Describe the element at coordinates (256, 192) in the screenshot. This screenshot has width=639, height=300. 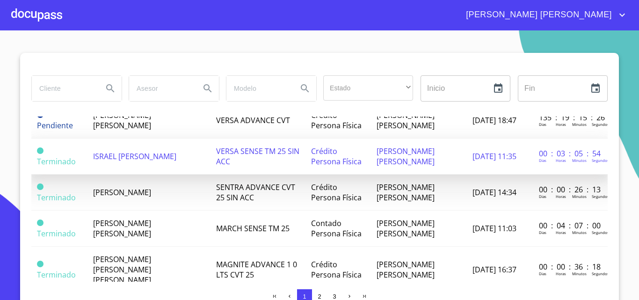
I see `span: SENTRA ADVANCE CVT 25 SIN ACC` at that location.